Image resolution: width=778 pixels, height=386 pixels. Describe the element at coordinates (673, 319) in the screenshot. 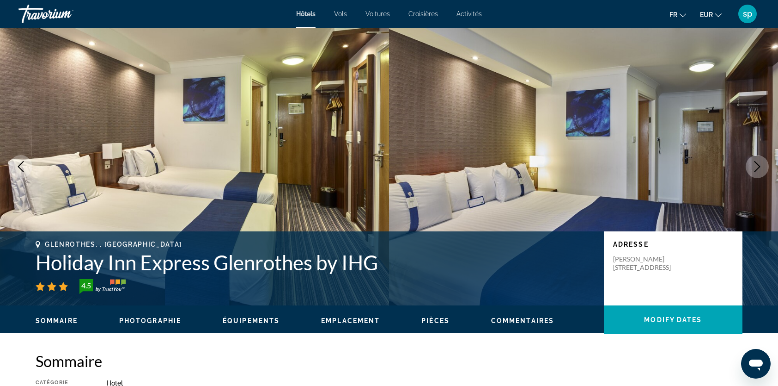

I see `span: Modify Dates` at that location.